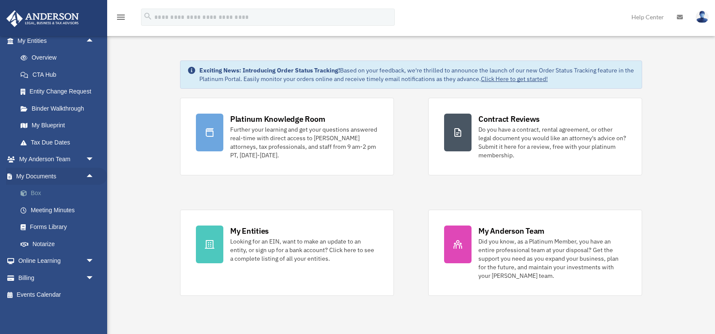 This screenshot has width=715, height=334. I want to click on a: Click Here to get started!, so click(514, 79).